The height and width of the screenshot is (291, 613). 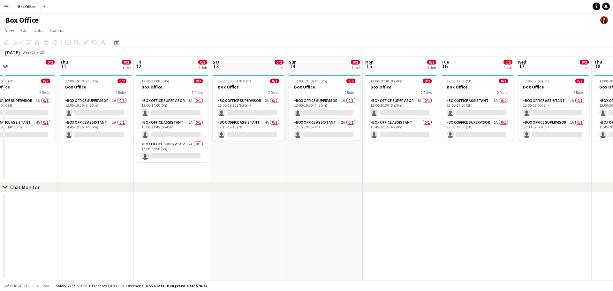 What do you see at coordinates (10, 30) in the screenshot?
I see `span: View` at bounding box center [10, 30].